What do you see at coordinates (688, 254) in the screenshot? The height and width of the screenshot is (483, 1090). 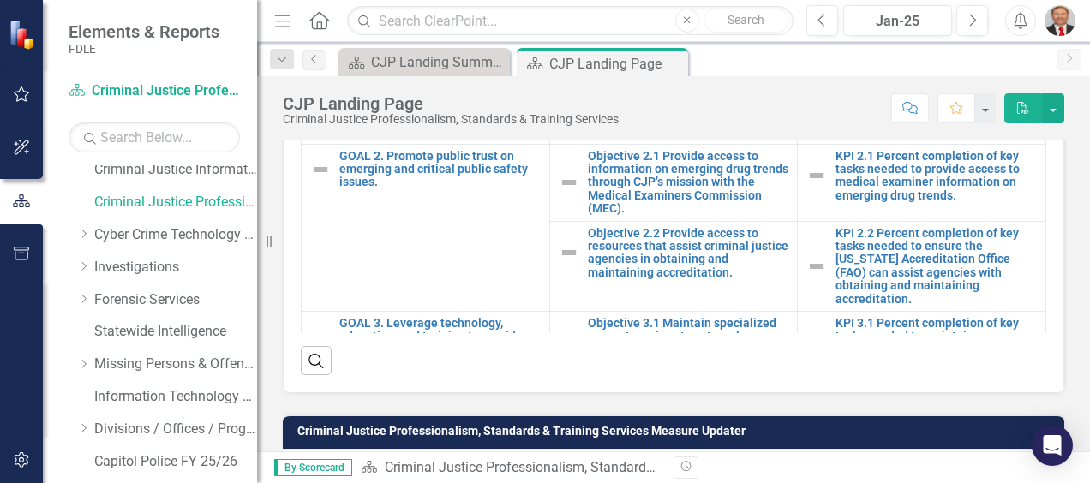 I see `a: Objective 2.2 Provide access to resources that assist criminal justice agencies in obtaining and ...` at bounding box center [688, 254].